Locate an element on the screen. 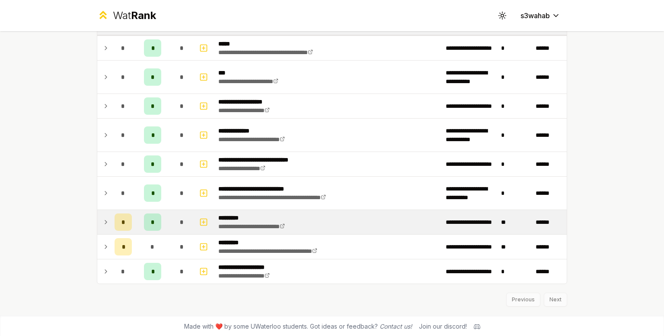  span: Rank is located at coordinates (144, 15).